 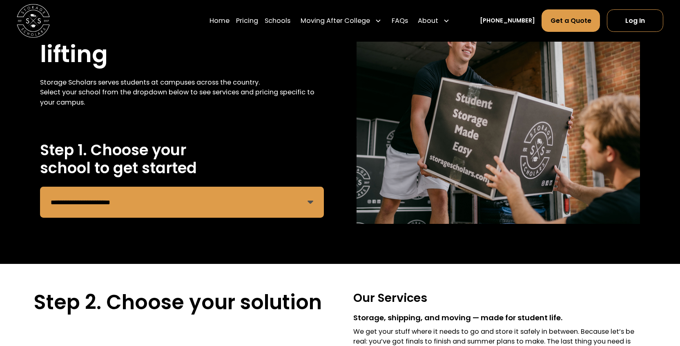 I want to click on h3: Our Services, so click(x=500, y=298).